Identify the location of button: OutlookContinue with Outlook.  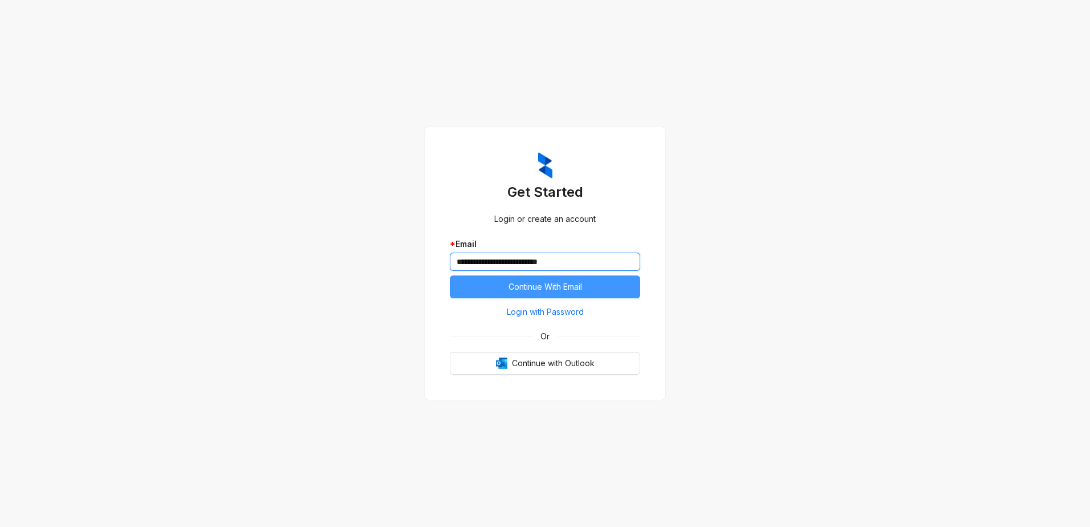
(545, 363).